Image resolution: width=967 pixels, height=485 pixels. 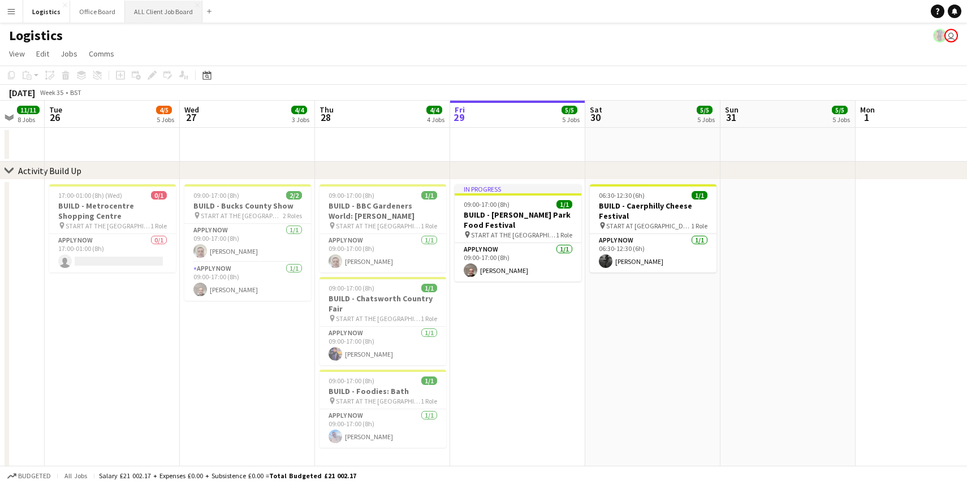 I want to click on div: BST, so click(x=76, y=92).